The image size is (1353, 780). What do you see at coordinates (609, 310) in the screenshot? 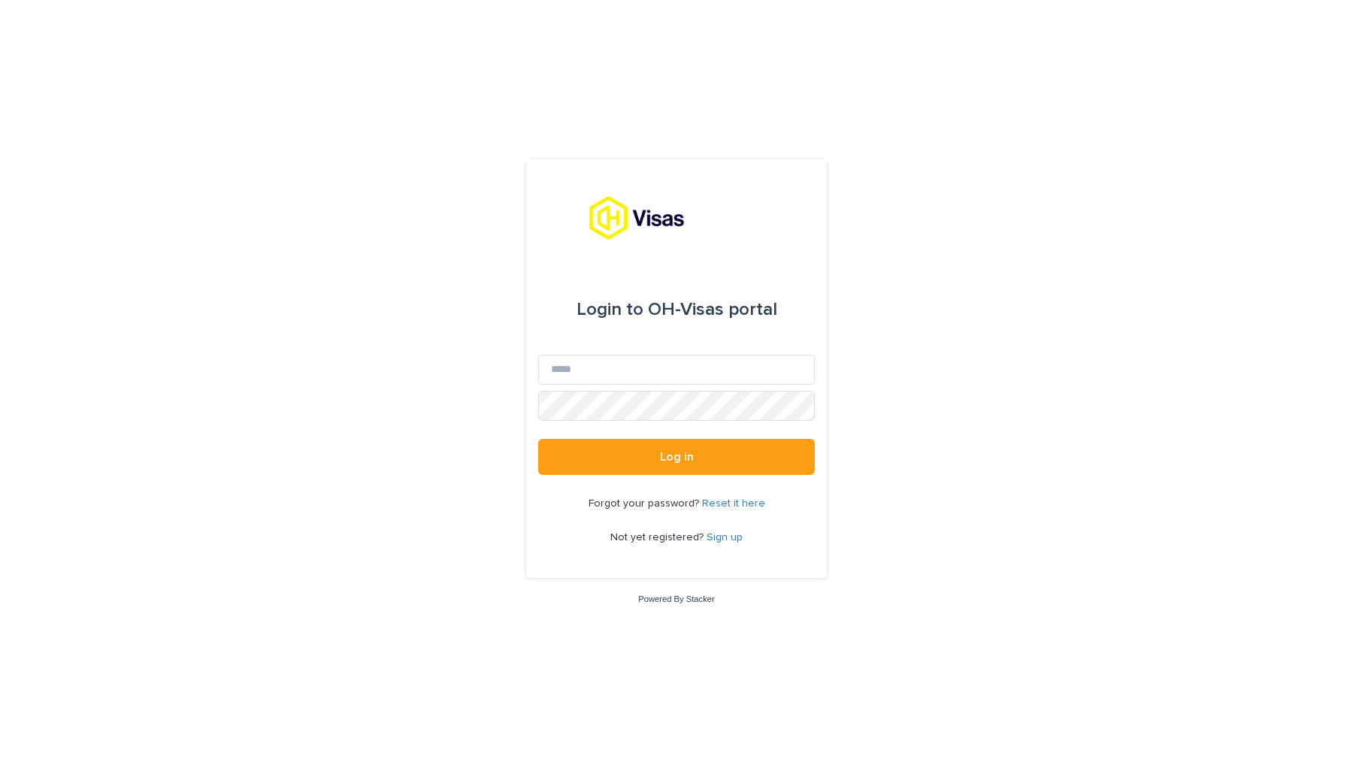
I see `span: Login to` at bounding box center [609, 310].